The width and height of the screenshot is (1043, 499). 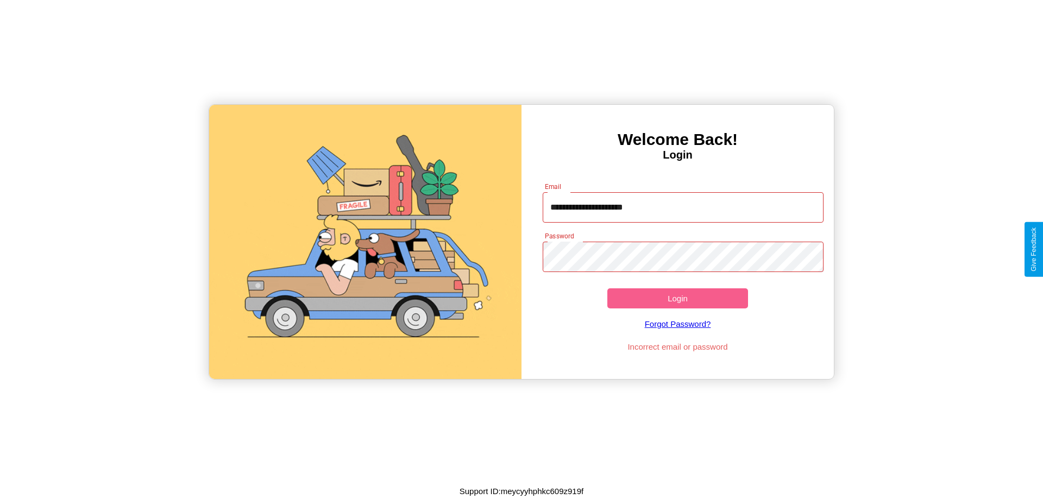 I want to click on h4: Login, so click(x=677, y=155).